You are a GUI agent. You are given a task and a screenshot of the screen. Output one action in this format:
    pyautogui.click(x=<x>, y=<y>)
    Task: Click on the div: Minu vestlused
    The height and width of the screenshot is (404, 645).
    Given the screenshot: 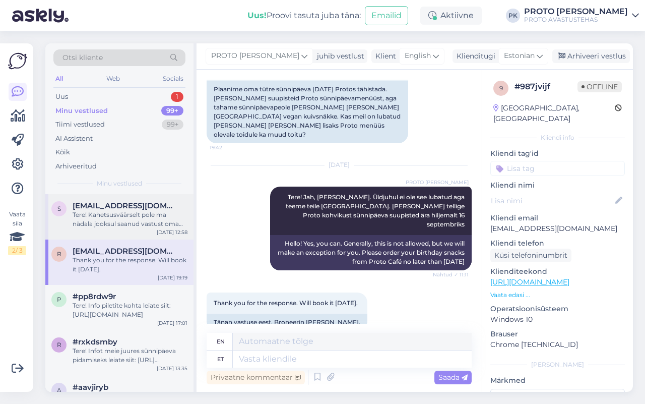 What is the action you would take?
    pyautogui.click(x=82, y=111)
    